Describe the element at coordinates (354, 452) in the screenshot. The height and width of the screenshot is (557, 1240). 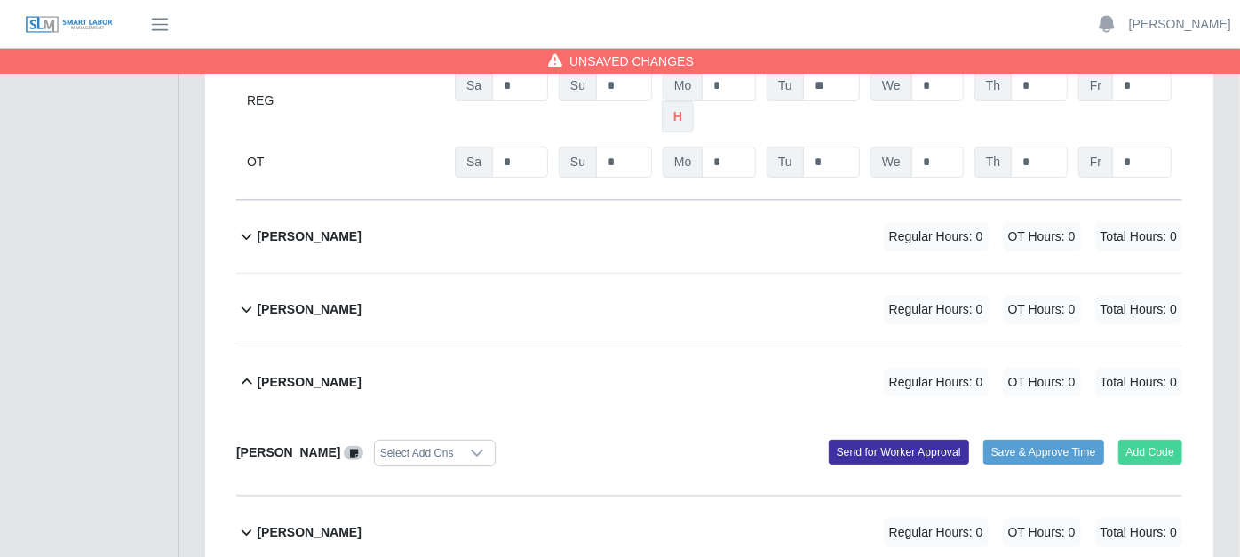
I see `a: View/Edit Notes` at that location.